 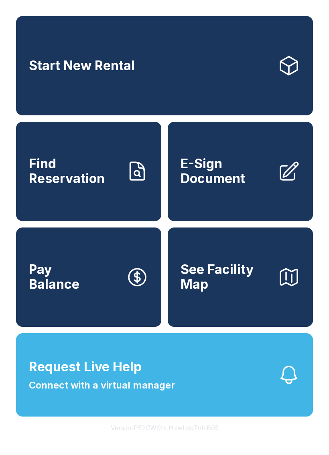 What do you see at coordinates (82, 66) in the screenshot?
I see `span: Start New Rental` at bounding box center [82, 66].